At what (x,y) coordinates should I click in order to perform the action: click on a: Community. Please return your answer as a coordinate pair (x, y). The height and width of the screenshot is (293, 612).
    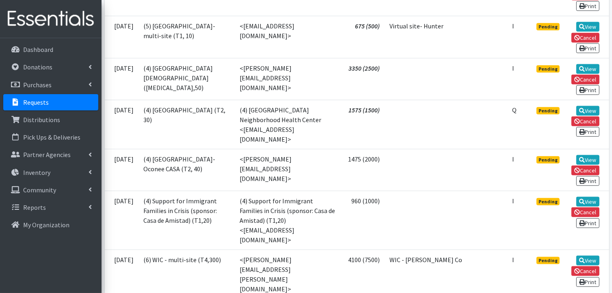
    Looking at the image, I should click on (51, 190).